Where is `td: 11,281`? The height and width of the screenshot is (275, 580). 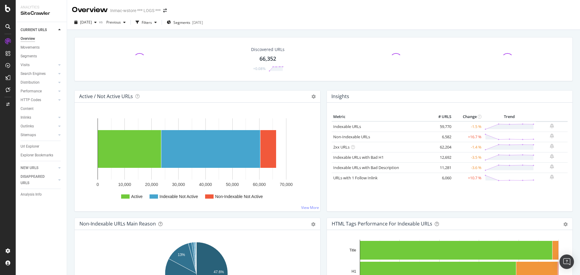
td: 11,281 is located at coordinates (441, 168).